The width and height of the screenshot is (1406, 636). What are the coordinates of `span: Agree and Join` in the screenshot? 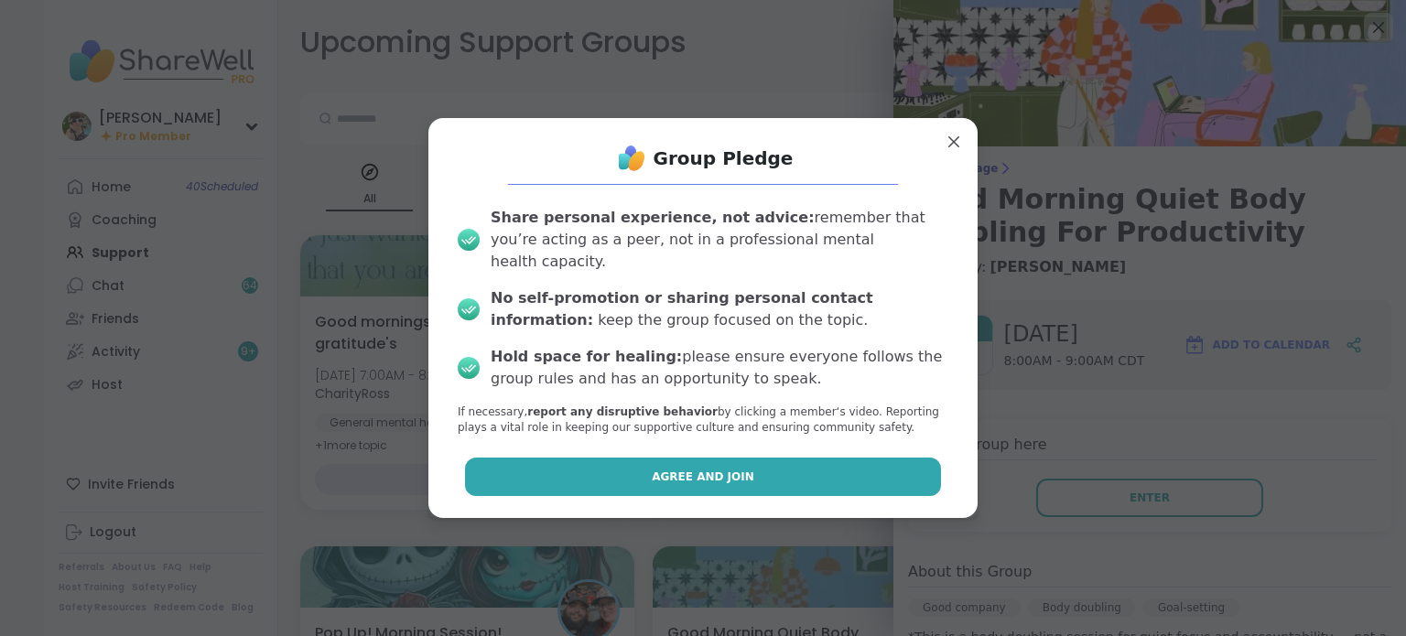 It's located at (703, 477).